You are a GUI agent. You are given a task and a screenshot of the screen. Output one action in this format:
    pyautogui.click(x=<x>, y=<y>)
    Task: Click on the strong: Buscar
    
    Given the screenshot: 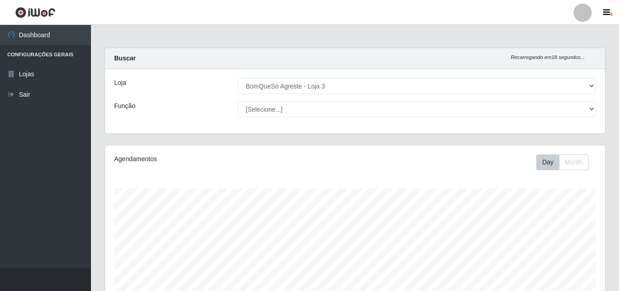 What is the action you would take?
    pyautogui.click(x=125, y=58)
    